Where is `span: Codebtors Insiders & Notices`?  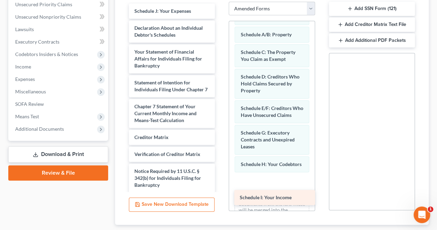
span: Codebtors Insiders & Notices is located at coordinates (47, 54).